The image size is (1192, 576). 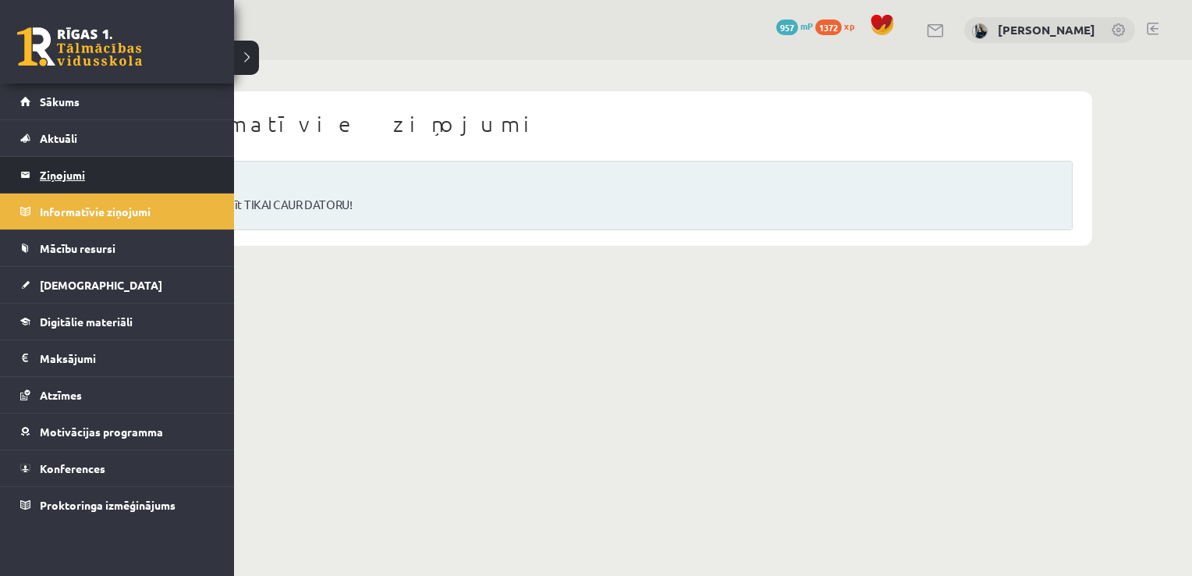 What do you see at coordinates (127, 358) in the screenshot?
I see `legend: Maksājumi` at bounding box center [127, 358].